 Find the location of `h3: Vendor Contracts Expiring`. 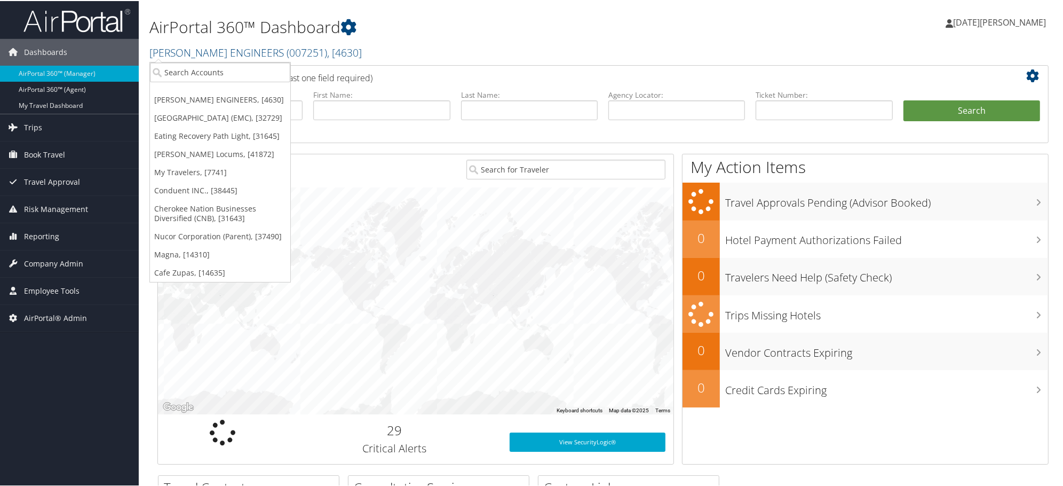

h3: Vendor Contracts Expiring is located at coordinates (886, 349).